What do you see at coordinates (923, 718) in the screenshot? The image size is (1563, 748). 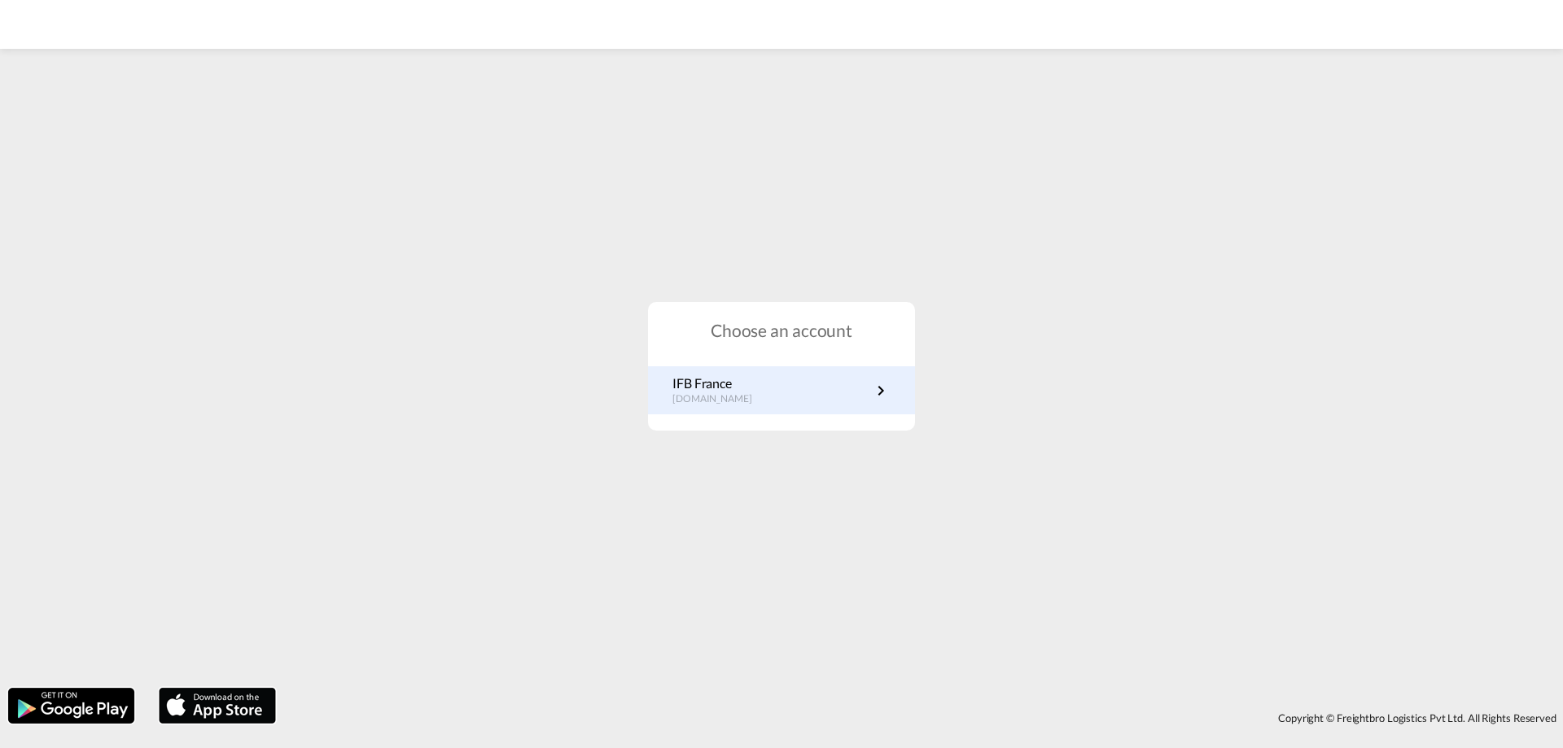 I see `div: Copyright © Freightbro Logistics Pvt Ltd. All Rights Reserved` at bounding box center [923, 718].